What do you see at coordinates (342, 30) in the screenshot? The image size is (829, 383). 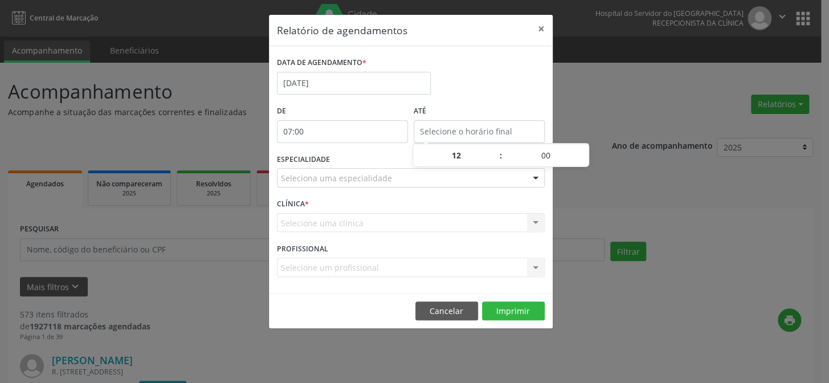 I see `h5: Relatório de agendamentos` at bounding box center [342, 30].